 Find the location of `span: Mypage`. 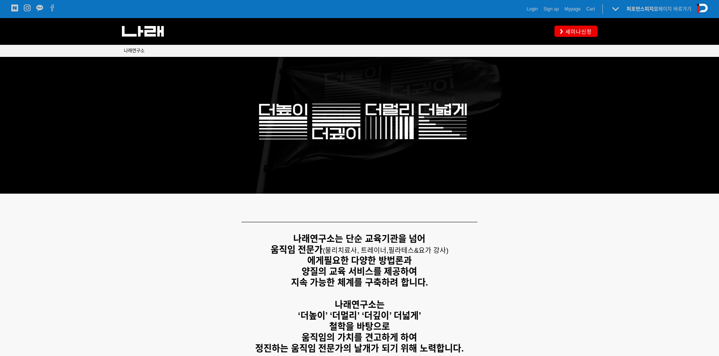

span: Mypage is located at coordinates (572, 9).